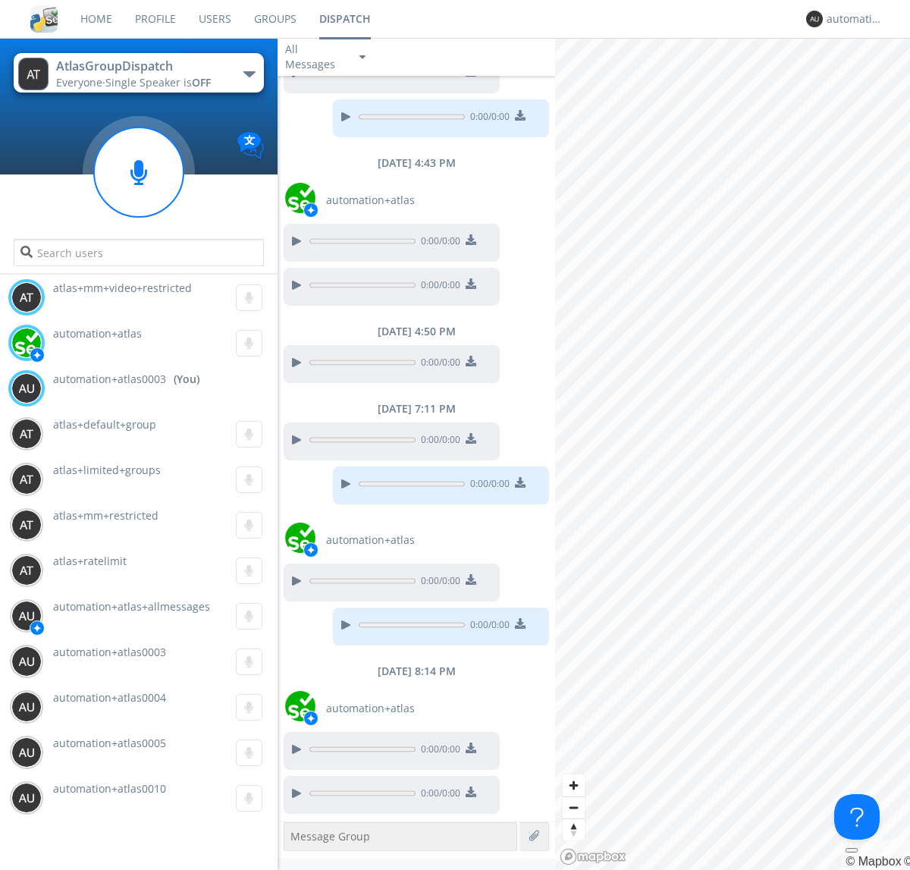  I want to click on div: (You), so click(187, 379).